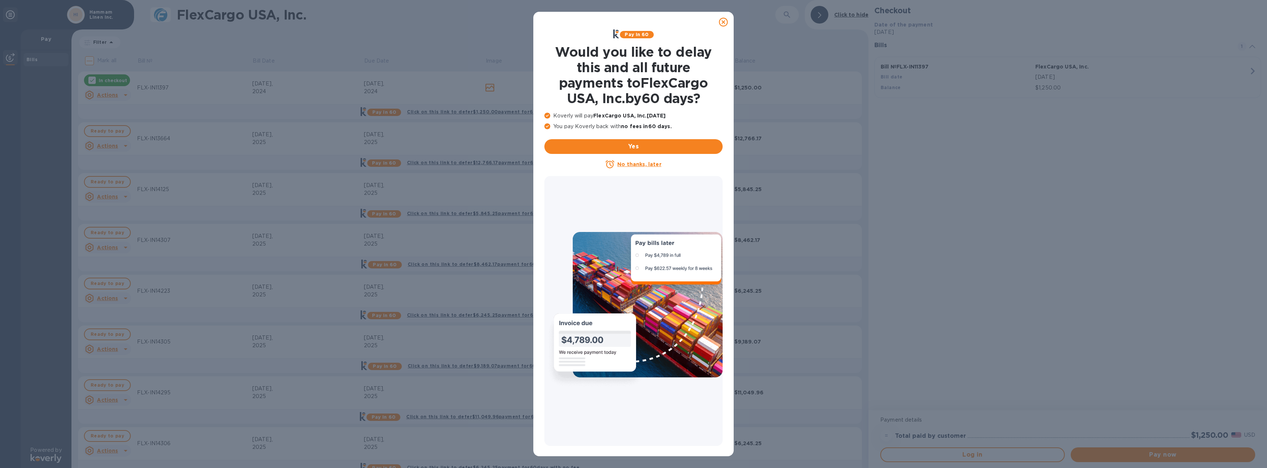 The height and width of the screenshot is (468, 1267). I want to click on h1: Would you like to delay this and all future payments to FlexCargo USA, Inc. by 60 days ?, so click(633, 75).